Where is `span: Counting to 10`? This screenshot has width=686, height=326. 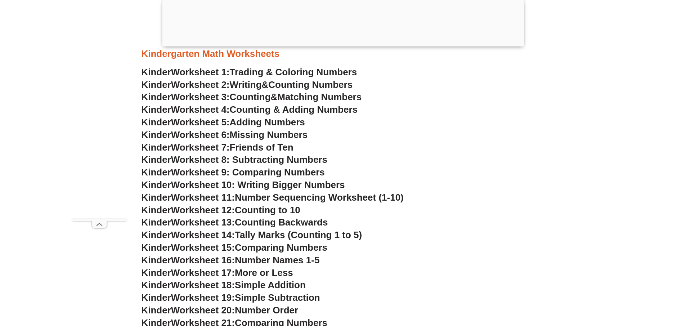 span: Counting to 10 is located at coordinates (268, 210).